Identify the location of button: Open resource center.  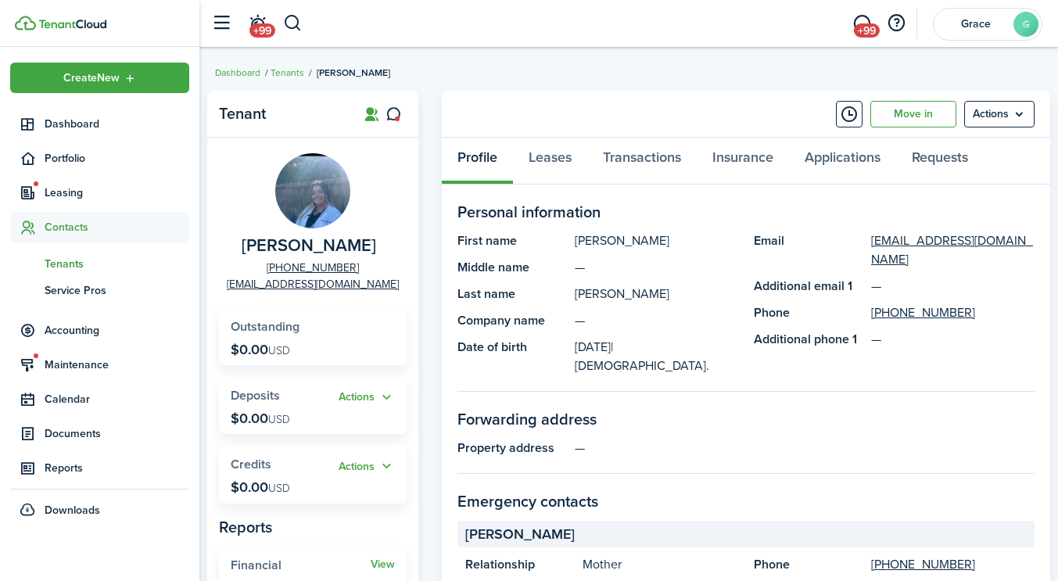
(896, 23).